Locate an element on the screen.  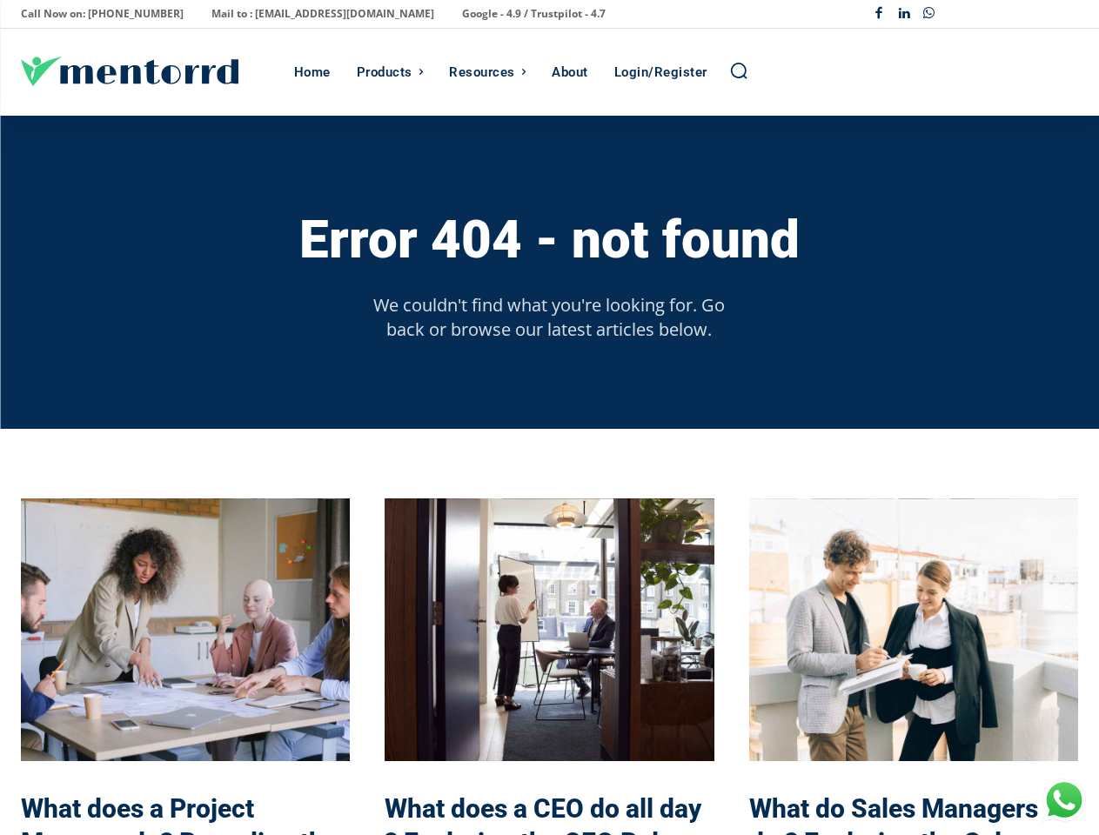
a: Search is located at coordinates (739, 70).